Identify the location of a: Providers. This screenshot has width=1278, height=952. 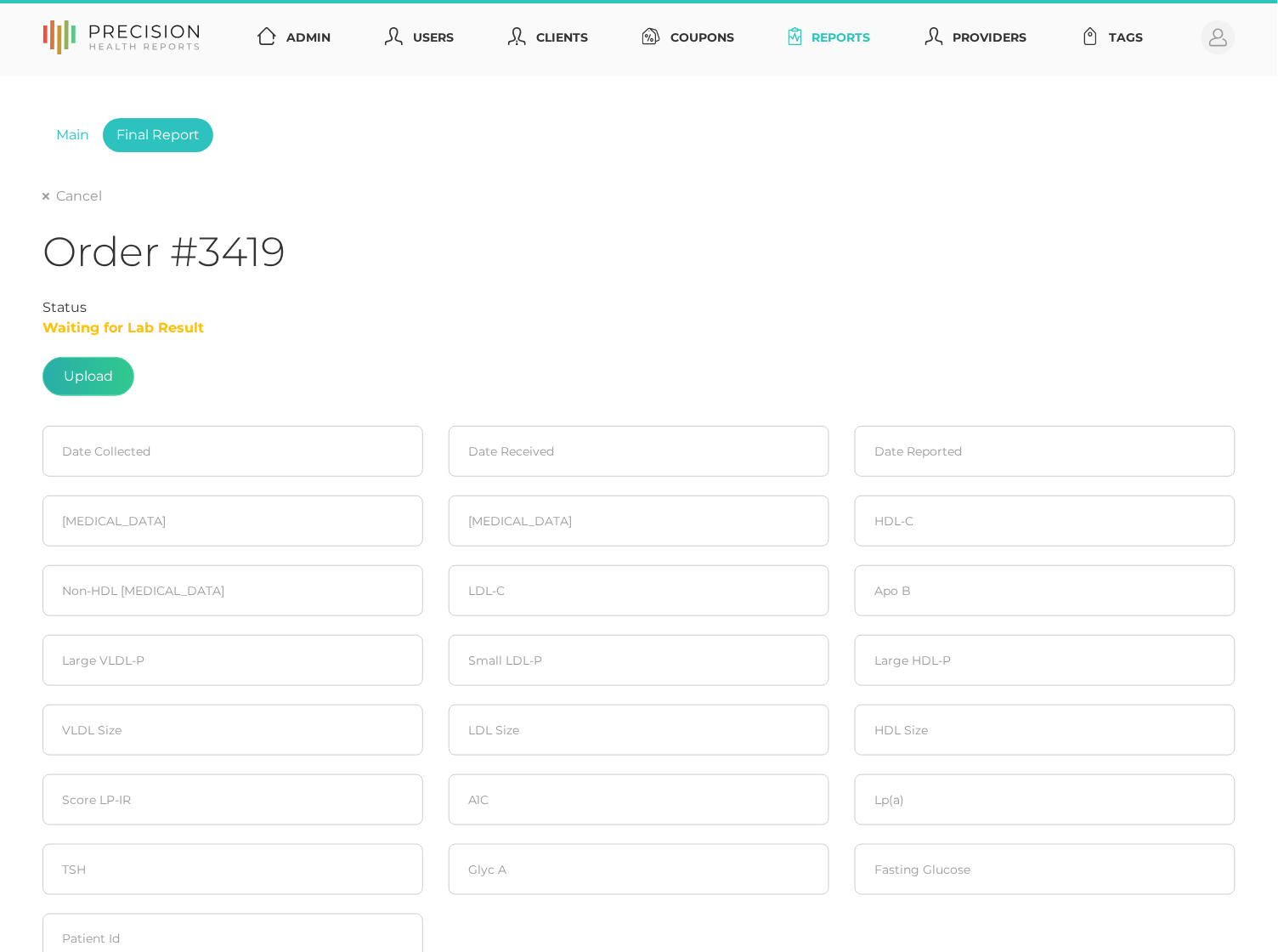
(977, 38).